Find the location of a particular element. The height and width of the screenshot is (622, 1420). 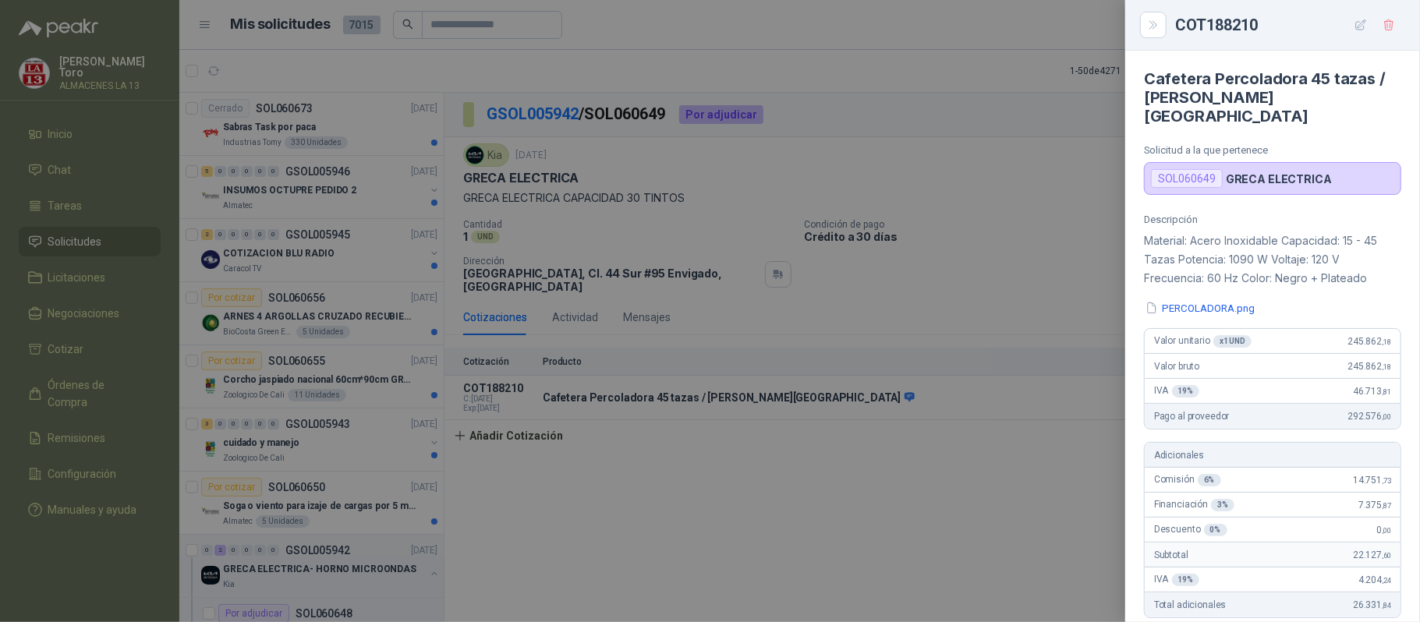

span: Subtotal is located at coordinates (1171, 555).